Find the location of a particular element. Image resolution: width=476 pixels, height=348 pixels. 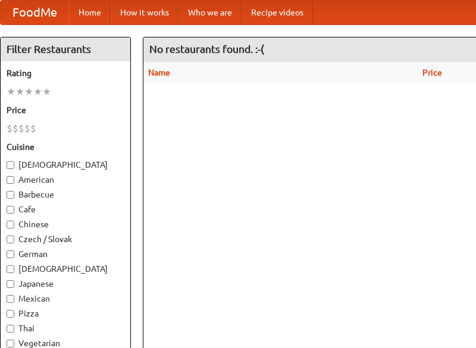

input: Barbecue is located at coordinates (10, 194).